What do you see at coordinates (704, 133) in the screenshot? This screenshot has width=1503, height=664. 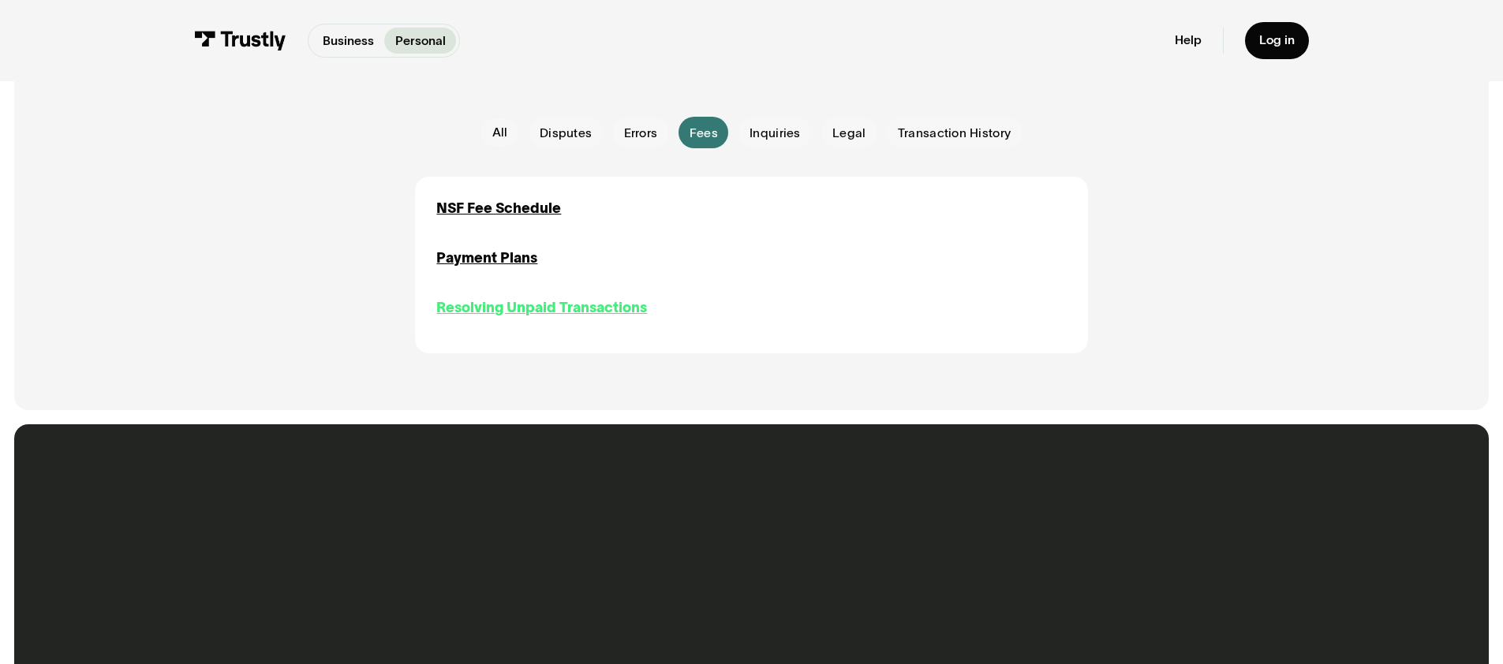 I see `span: Fees` at bounding box center [704, 133].